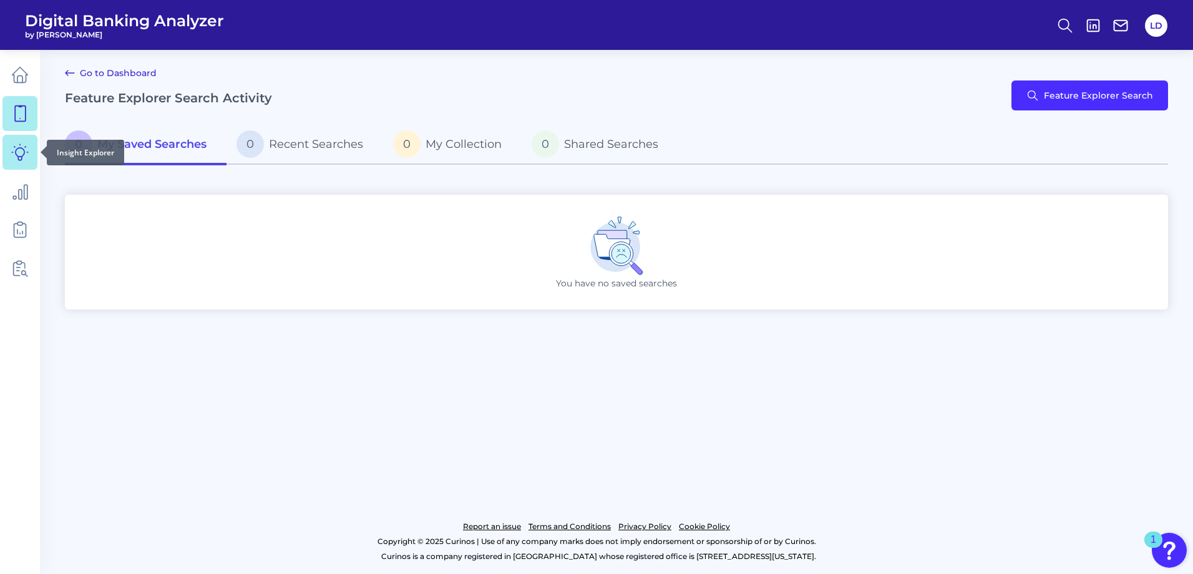 This screenshot has width=1193, height=574. I want to click on span: Shared Searches, so click(611, 144).